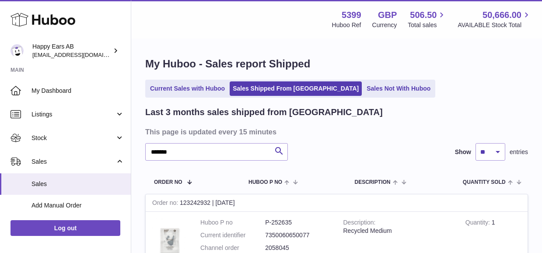 This screenshot has height=253, width=542. What do you see at coordinates (385, 25) in the screenshot?
I see `div: Currency` at bounding box center [385, 25].